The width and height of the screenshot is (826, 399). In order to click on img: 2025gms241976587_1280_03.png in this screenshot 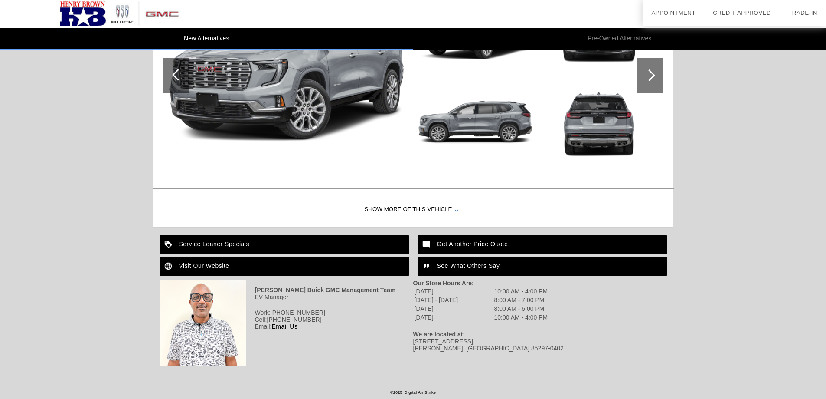, I will do `click(475, 123)`.